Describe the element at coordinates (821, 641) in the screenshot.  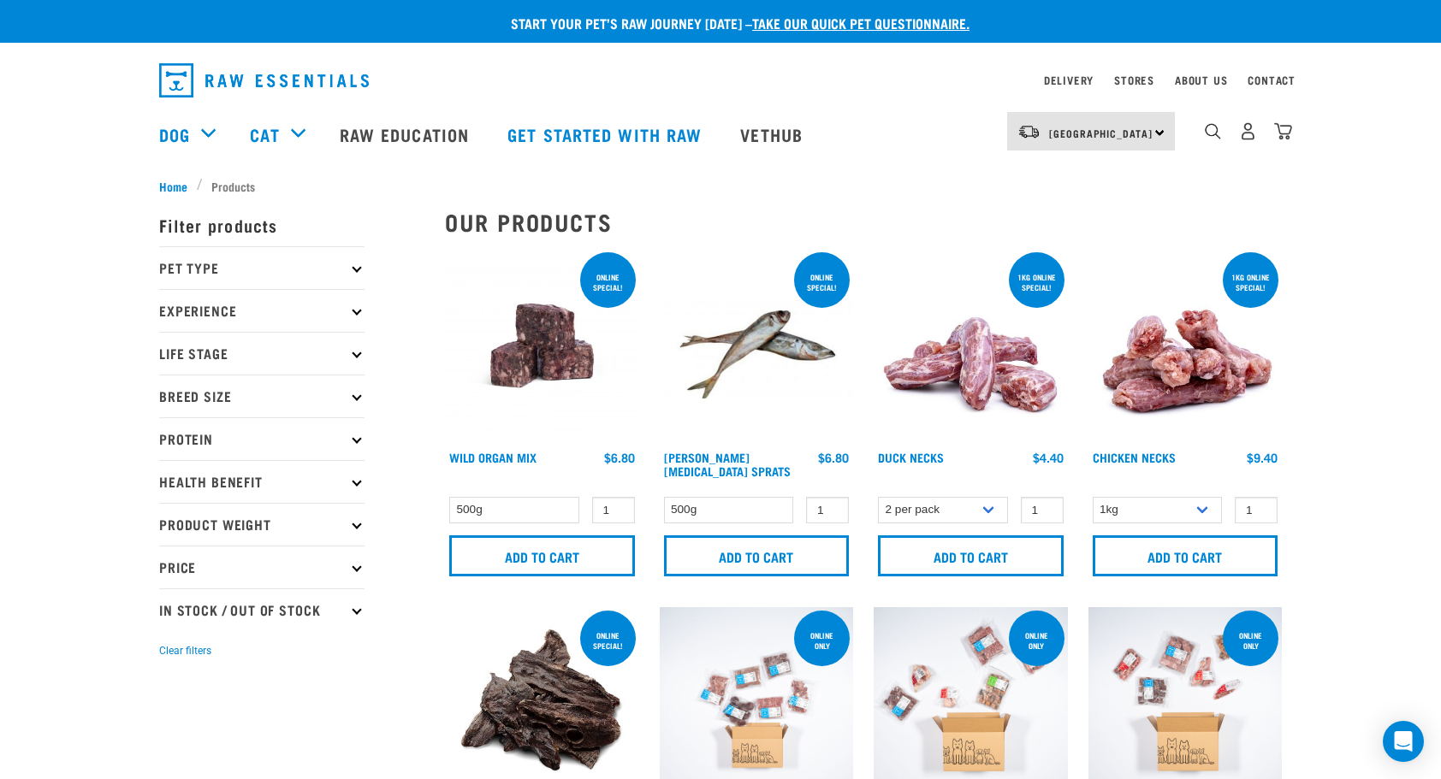
I see `div: ONLINE ONLY` at that location.